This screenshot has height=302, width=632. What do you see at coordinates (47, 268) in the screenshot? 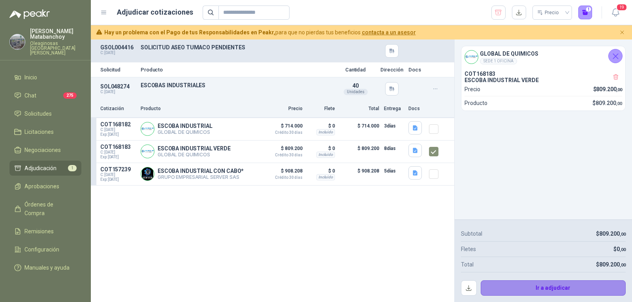
I see `span: Manuales y ayuda` at bounding box center [47, 268].